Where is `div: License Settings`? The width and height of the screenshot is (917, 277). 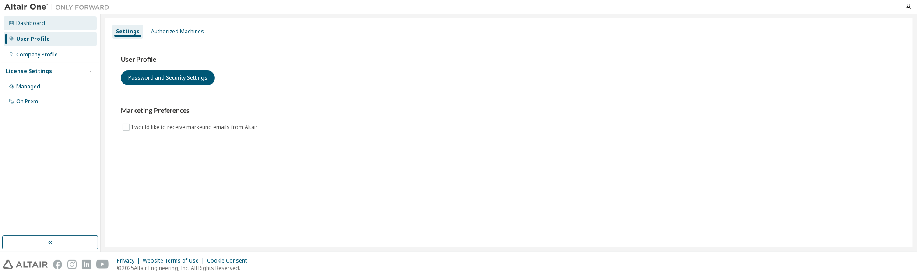
div: License Settings is located at coordinates (29, 71).